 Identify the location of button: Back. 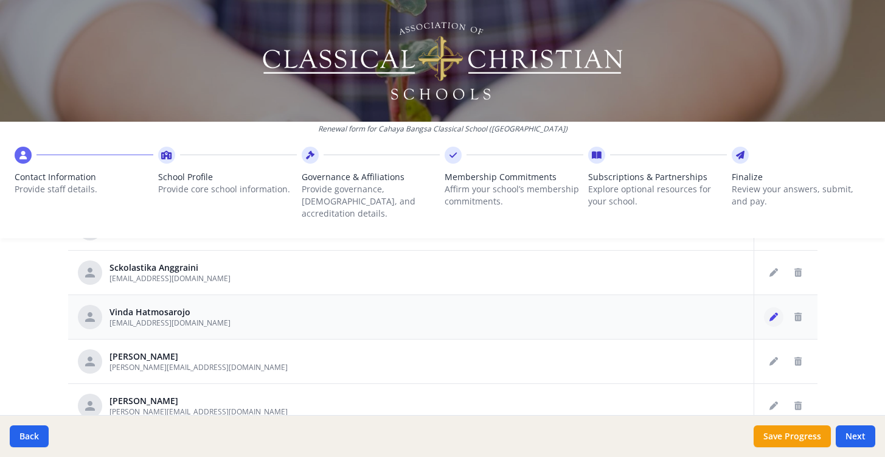
(29, 436).